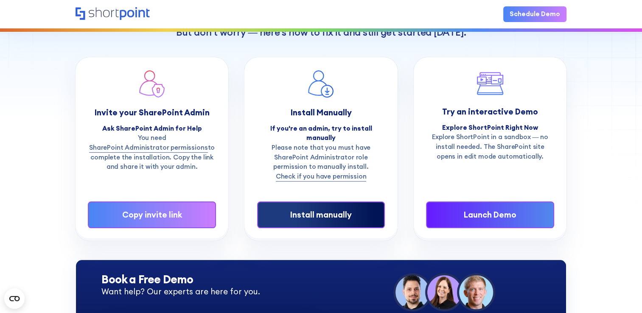  I want to click on p: Explore ShortPoint in a sandbox — no install needed. The SharePoint site opens in edit mode autom..., so click(490, 147).